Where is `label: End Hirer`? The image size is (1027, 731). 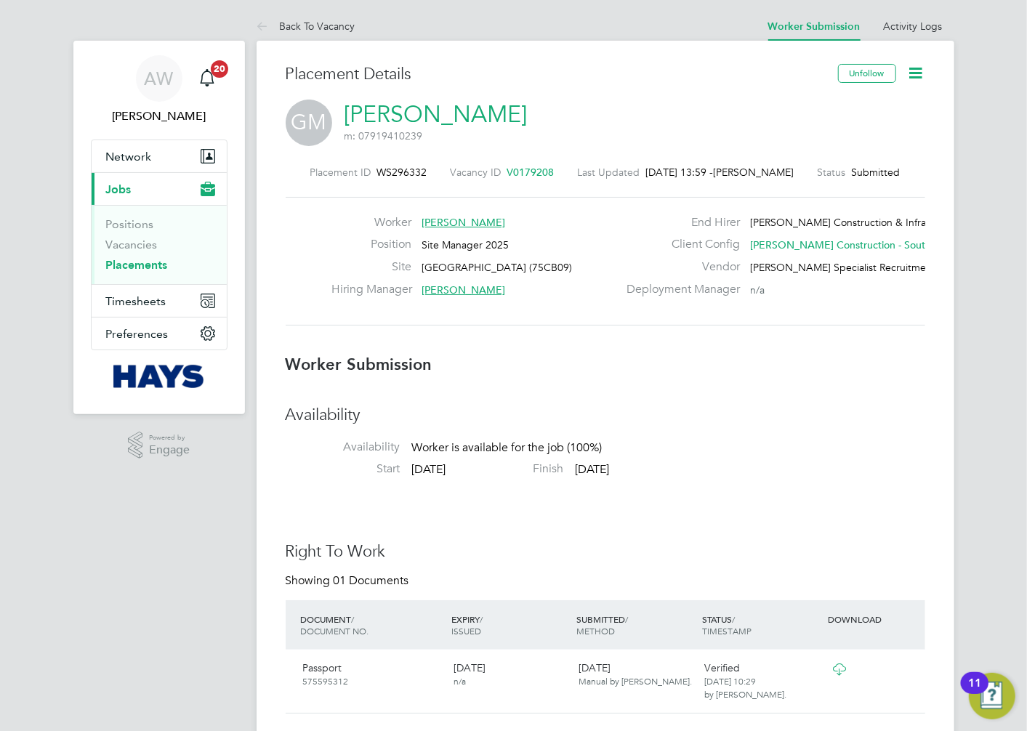
label: End Hirer is located at coordinates (679, 222).